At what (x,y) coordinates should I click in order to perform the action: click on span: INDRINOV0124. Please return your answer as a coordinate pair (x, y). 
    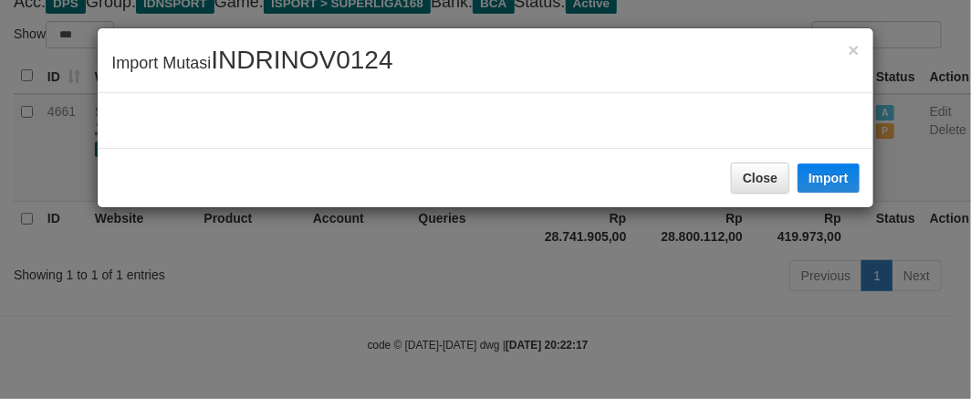
    Looking at the image, I should click on (301, 59).